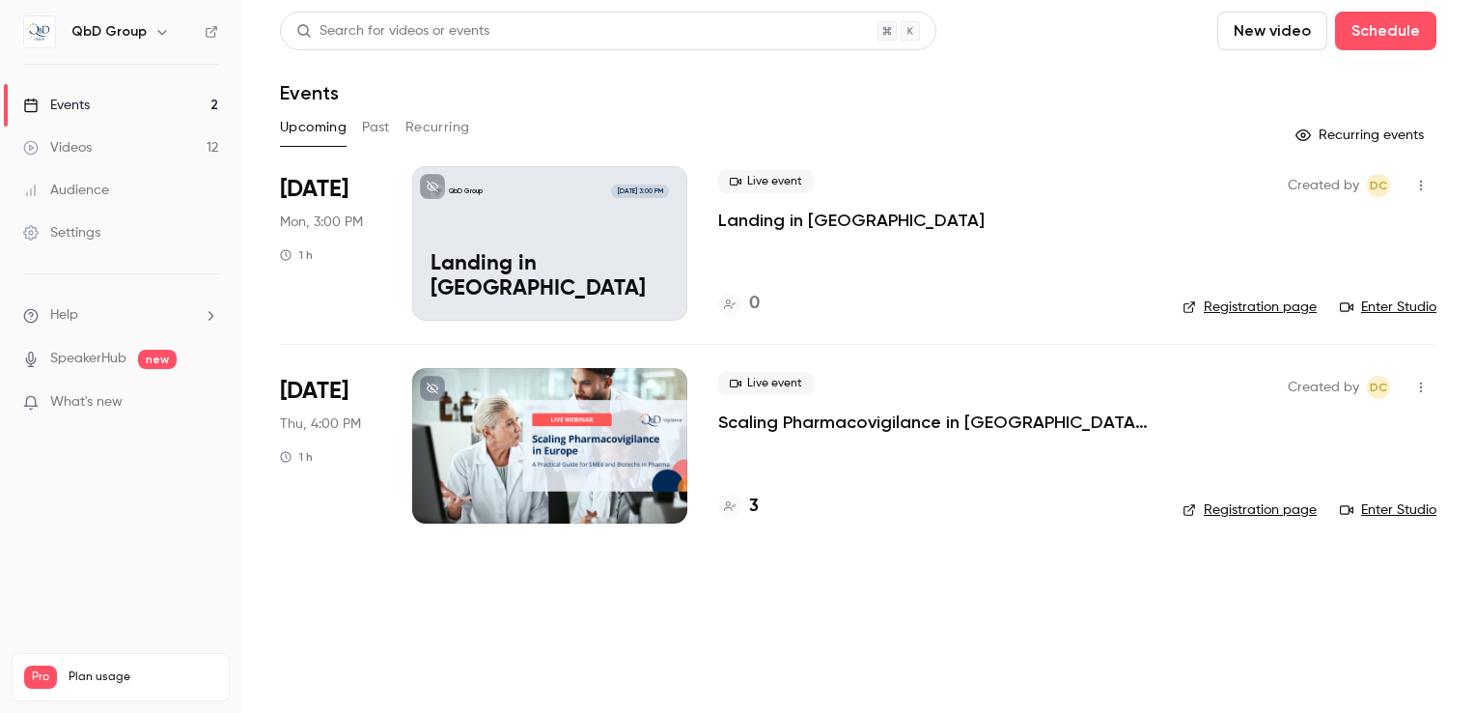 The height and width of the screenshot is (713, 1475). I want to click on h1: Events, so click(309, 93).